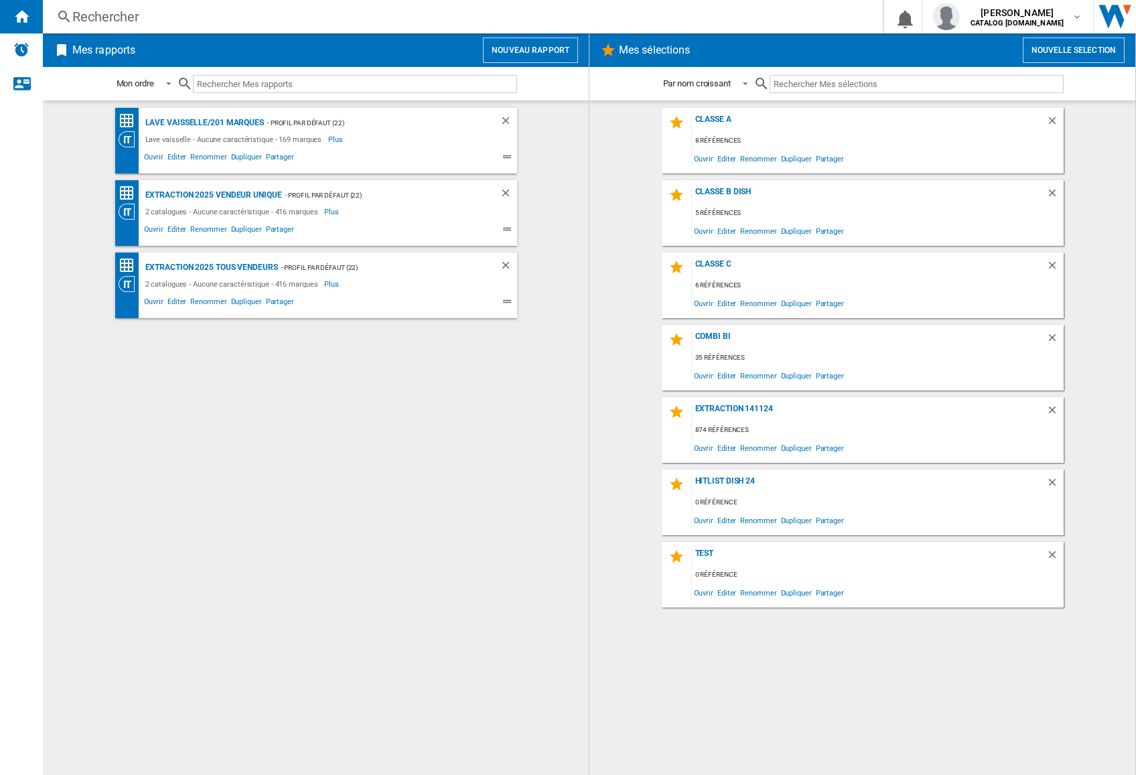 The height and width of the screenshot is (775, 1136). What do you see at coordinates (878, 141) in the screenshot?
I see `div: 8 références` at bounding box center [878, 141].